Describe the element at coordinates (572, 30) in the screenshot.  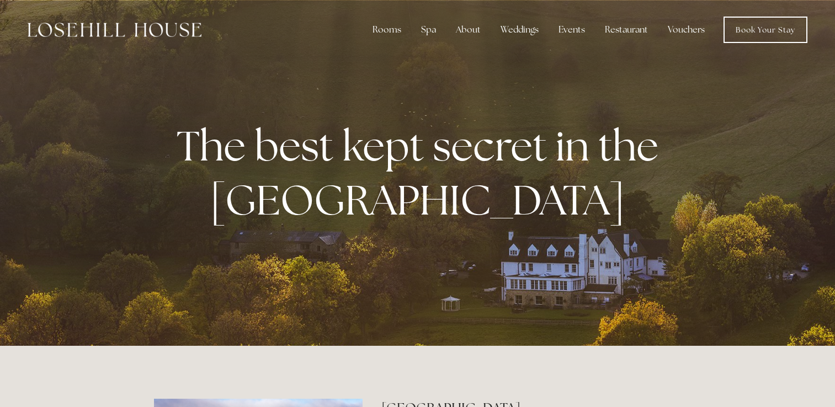
I see `div: Events` at that location.